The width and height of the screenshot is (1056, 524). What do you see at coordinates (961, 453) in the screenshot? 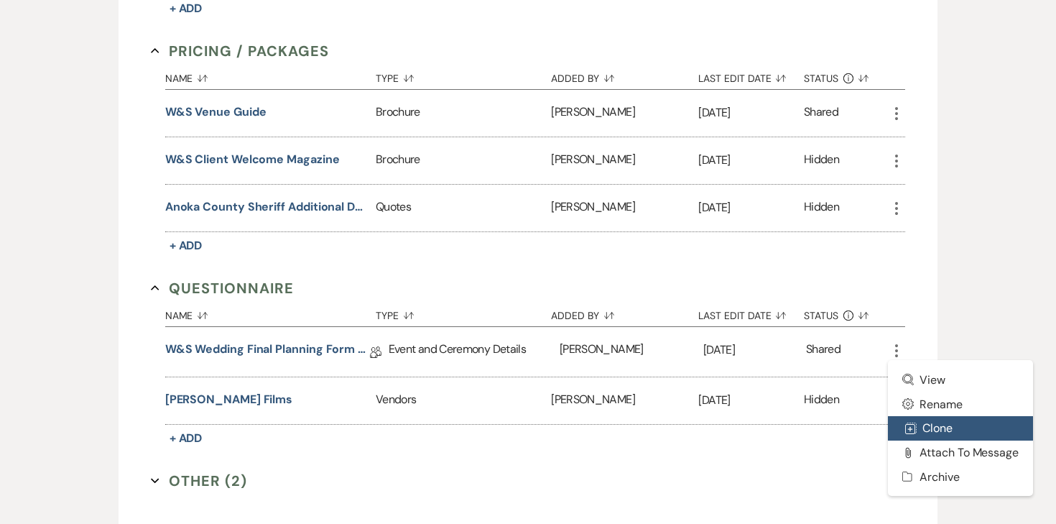
I see `button: Attach to Message` at bounding box center [961, 453].